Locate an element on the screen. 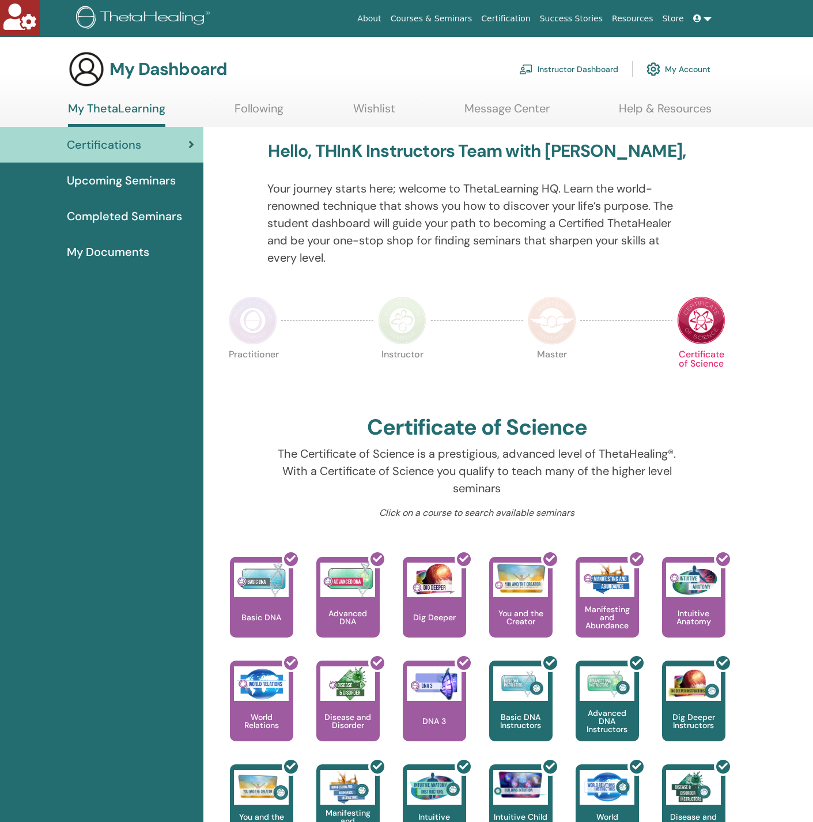  a: Success Stories is located at coordinates (571, 18).